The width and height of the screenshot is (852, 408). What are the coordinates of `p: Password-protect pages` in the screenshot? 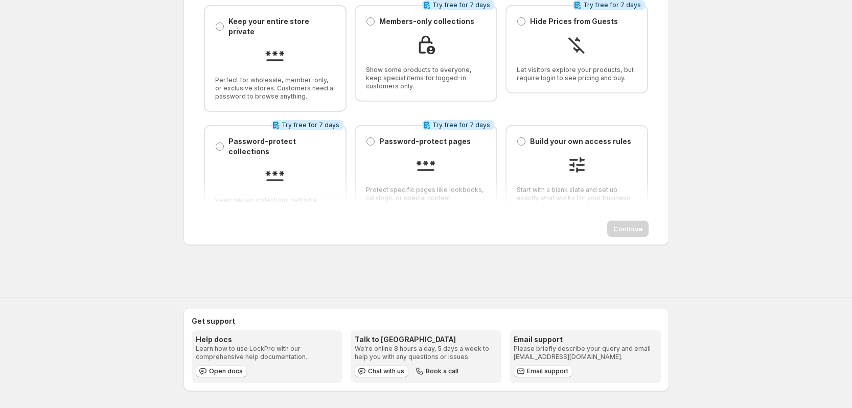 It's located at (425, 142).